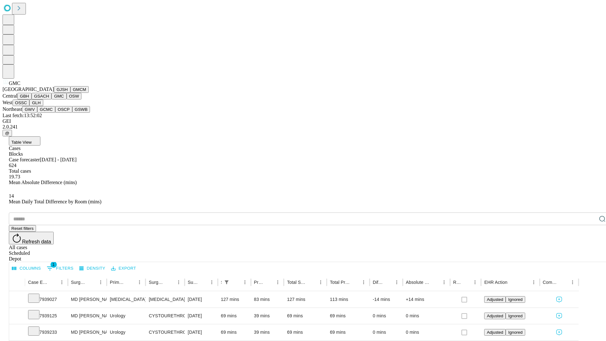  I want to click on span: 19.73, so click(15, 177).